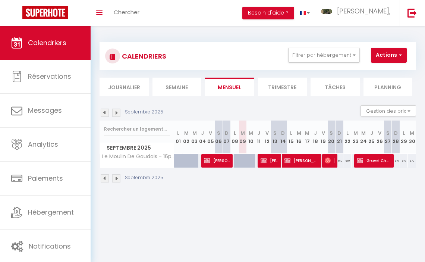  Describe the element at coordinates (388, 87) in the screenshot. I see `li: Planning` at that location.